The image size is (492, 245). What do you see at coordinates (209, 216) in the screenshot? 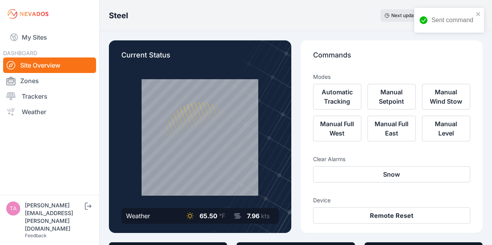
I see `span: 65.50` at bounding box center [209, 216].